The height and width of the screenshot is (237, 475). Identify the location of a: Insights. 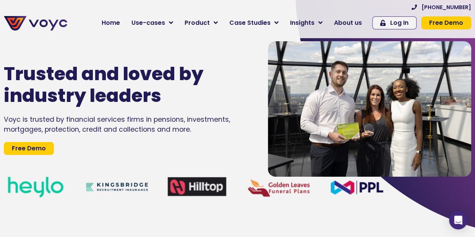
(306, 23).